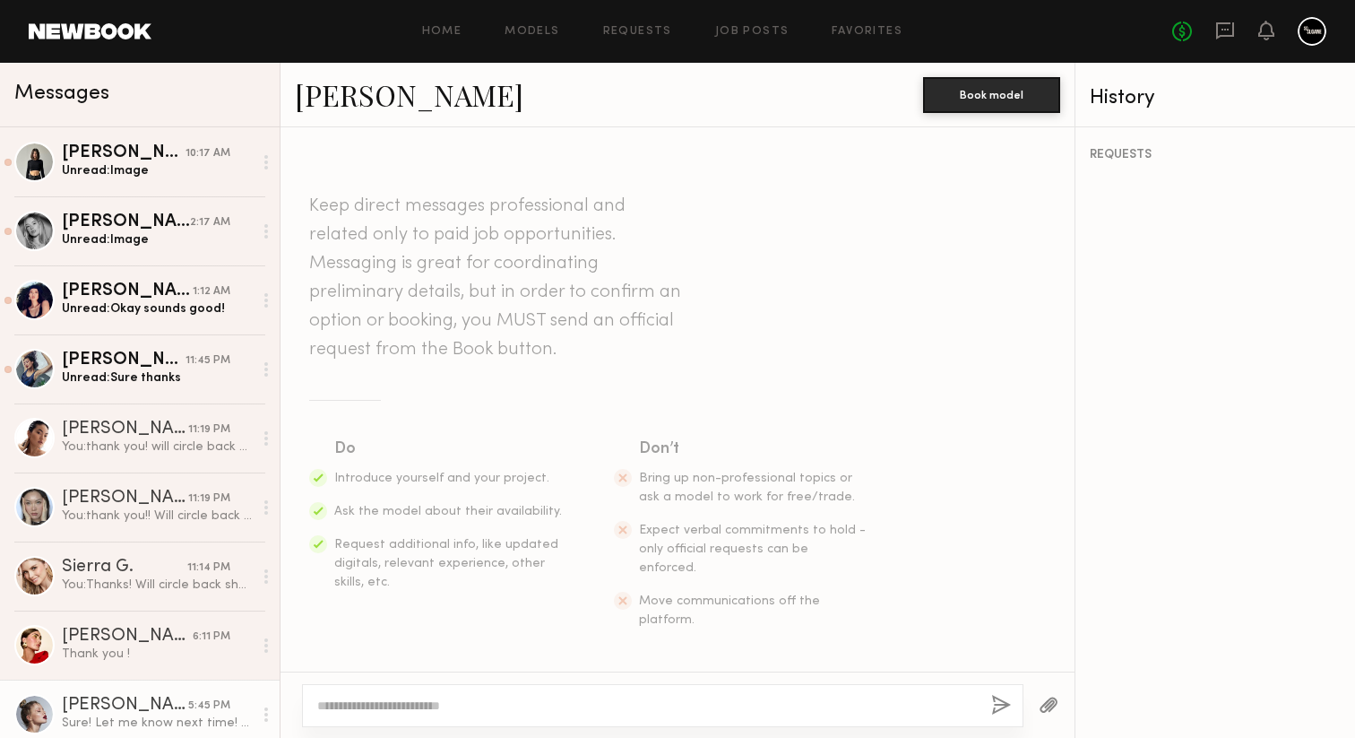 The image size is (1355, 738). I want to click on a: Models, so click(531, 31).